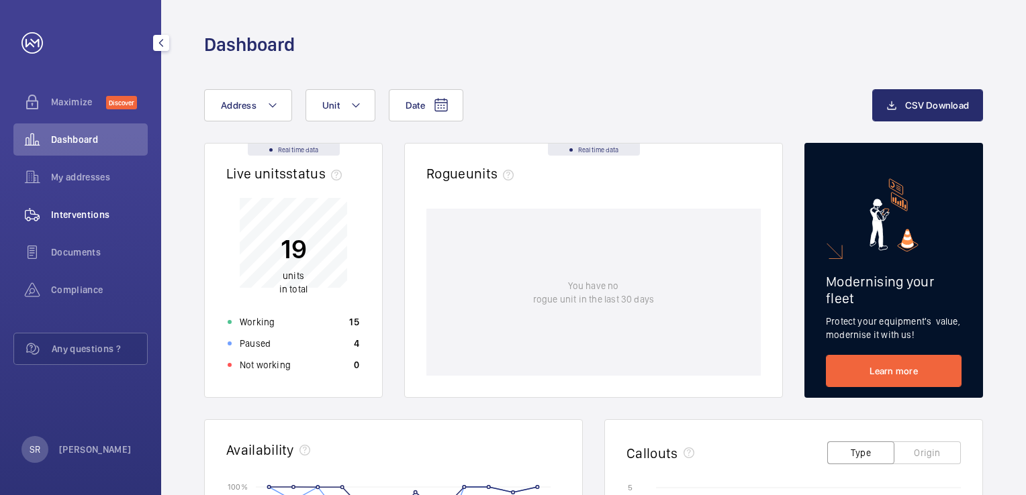  I want to click on span: Compliance, so click(99, 290).